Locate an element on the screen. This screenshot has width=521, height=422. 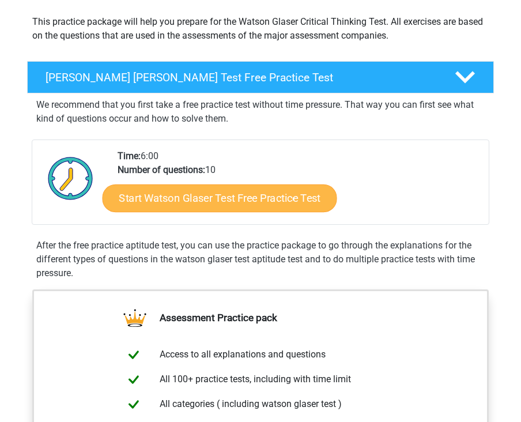
a: Start Watson Glaser Test Free Practice Test is located at coordinates (219, 198).